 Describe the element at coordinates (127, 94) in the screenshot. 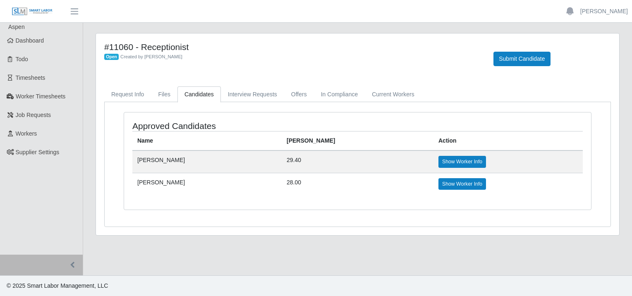

I see `a: Request Info` at that location.